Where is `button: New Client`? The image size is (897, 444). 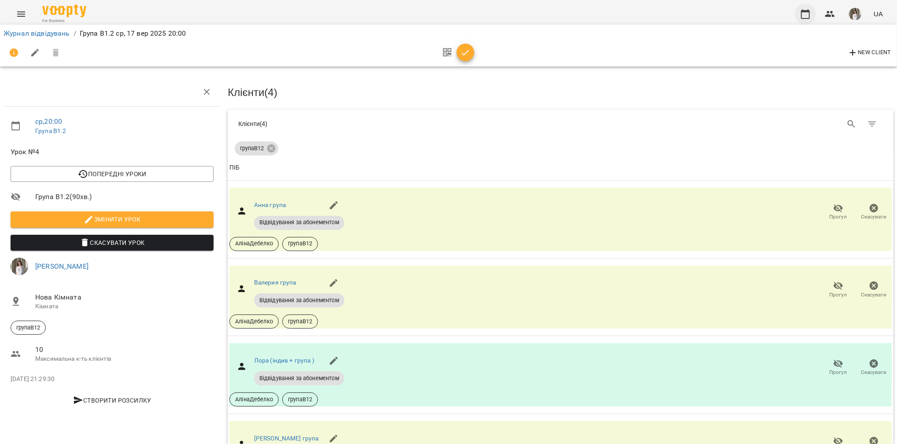
button: New Client is located at coordinates (869, 53).